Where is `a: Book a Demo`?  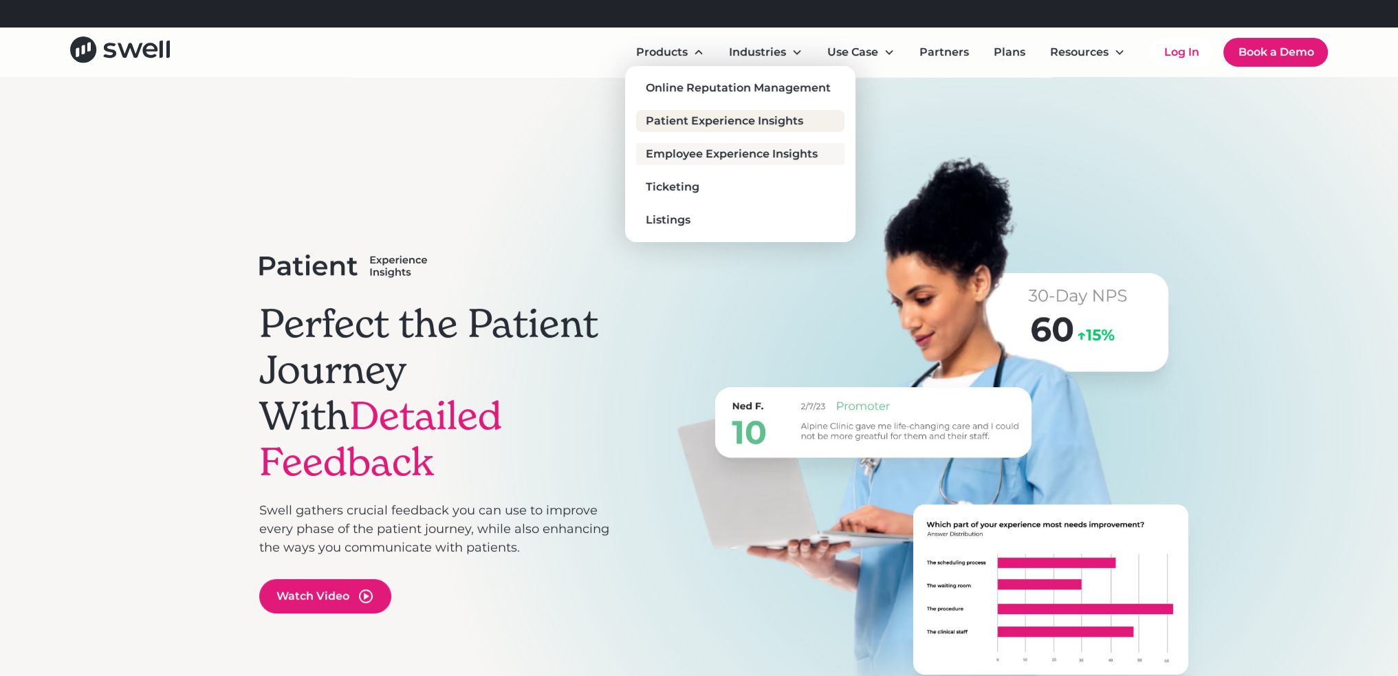 a: Book a Demo is located at coordinates (1276, 52).